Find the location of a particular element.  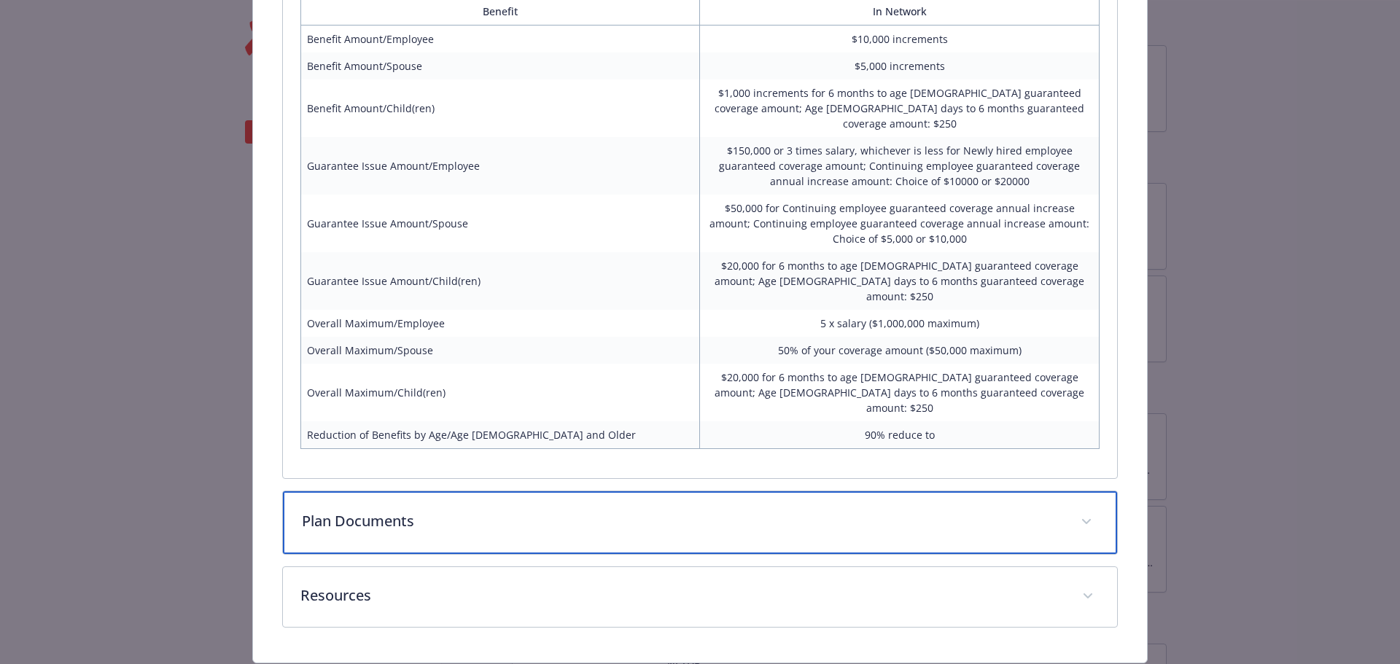

td: Overall Maximum/Spouse is located at coordinates (500, 350).